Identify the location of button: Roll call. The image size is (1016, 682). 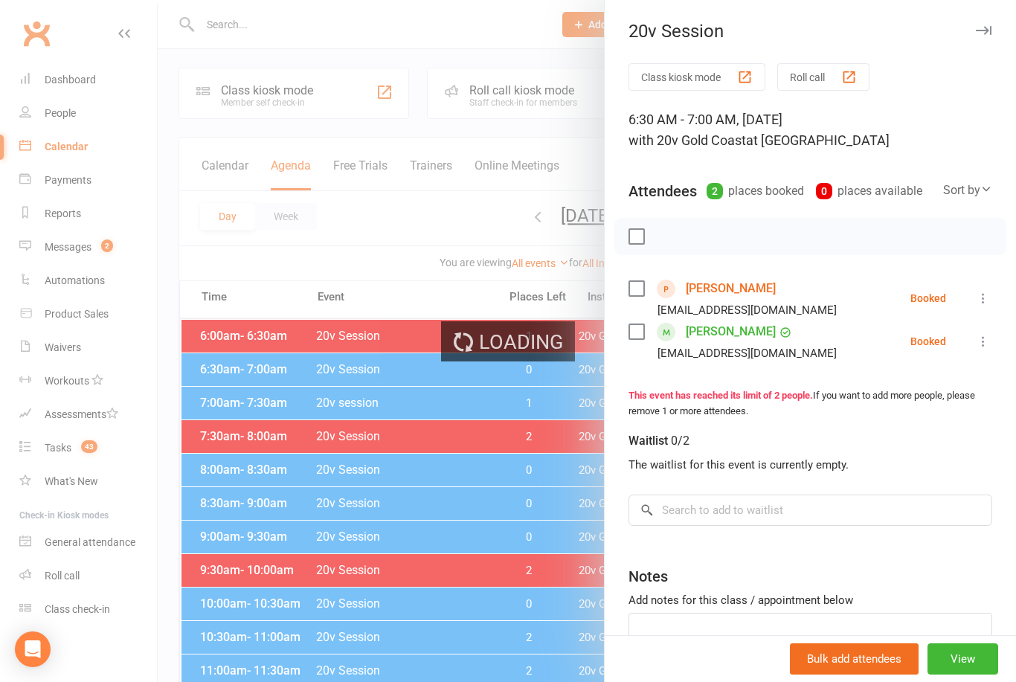
(823, 77).